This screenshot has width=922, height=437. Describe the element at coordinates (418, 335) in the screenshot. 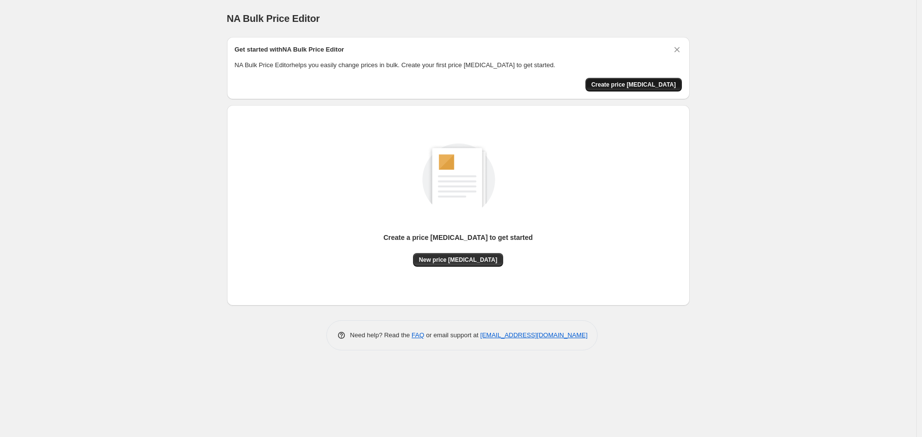

I see `a: FAQ` at that location.